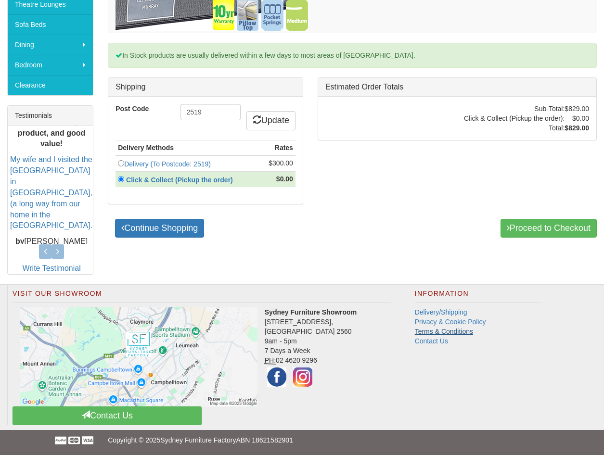 This screenshot has height=455, width=604. What do you see at coordinates (514, 128) in the screenshot?
I see `td: Total:` at bounding box center [514, 128].